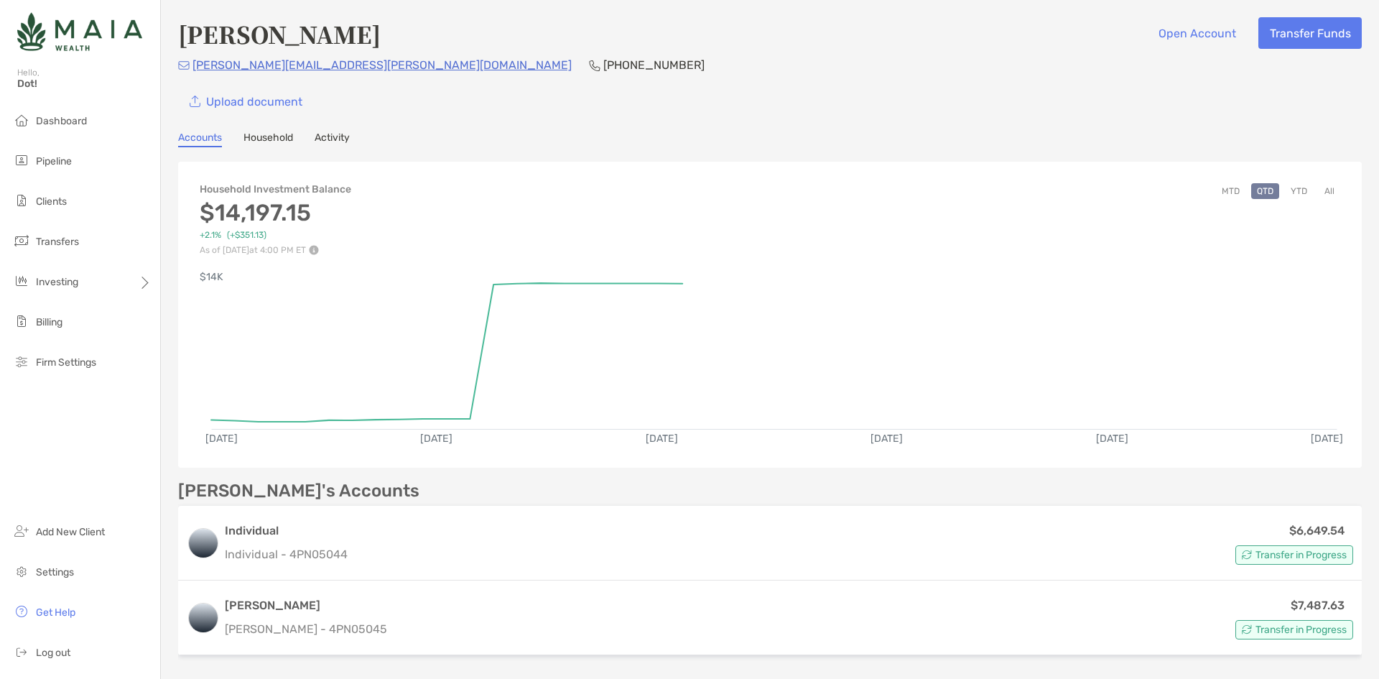 The width and height of the screenshot is (1379, 679). I want to click on img: pipeline icon, so click(22, 160).